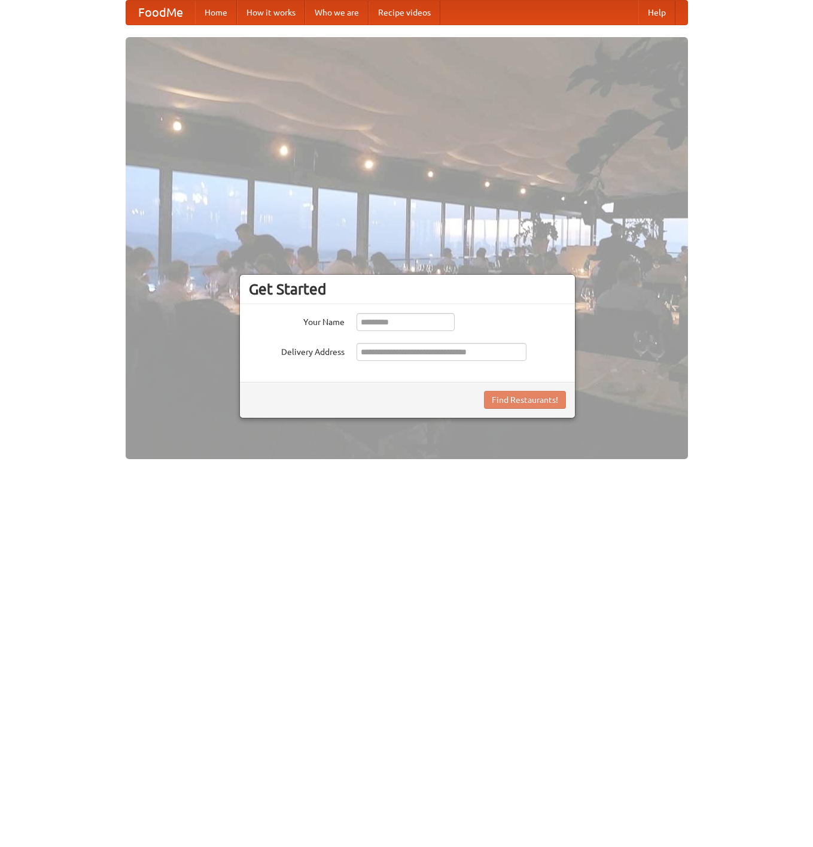 Image resolution: width=813 pixels, height=847 pixels. What do you see at coordinates (216, 13) in the screenshot?
I see `a: Home` at bounding box center [216, 13].